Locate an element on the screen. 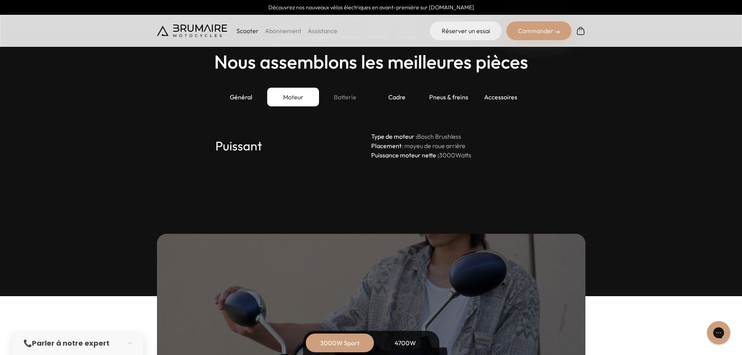  strong: Type de moteur : is located at coordinates (394, 136).